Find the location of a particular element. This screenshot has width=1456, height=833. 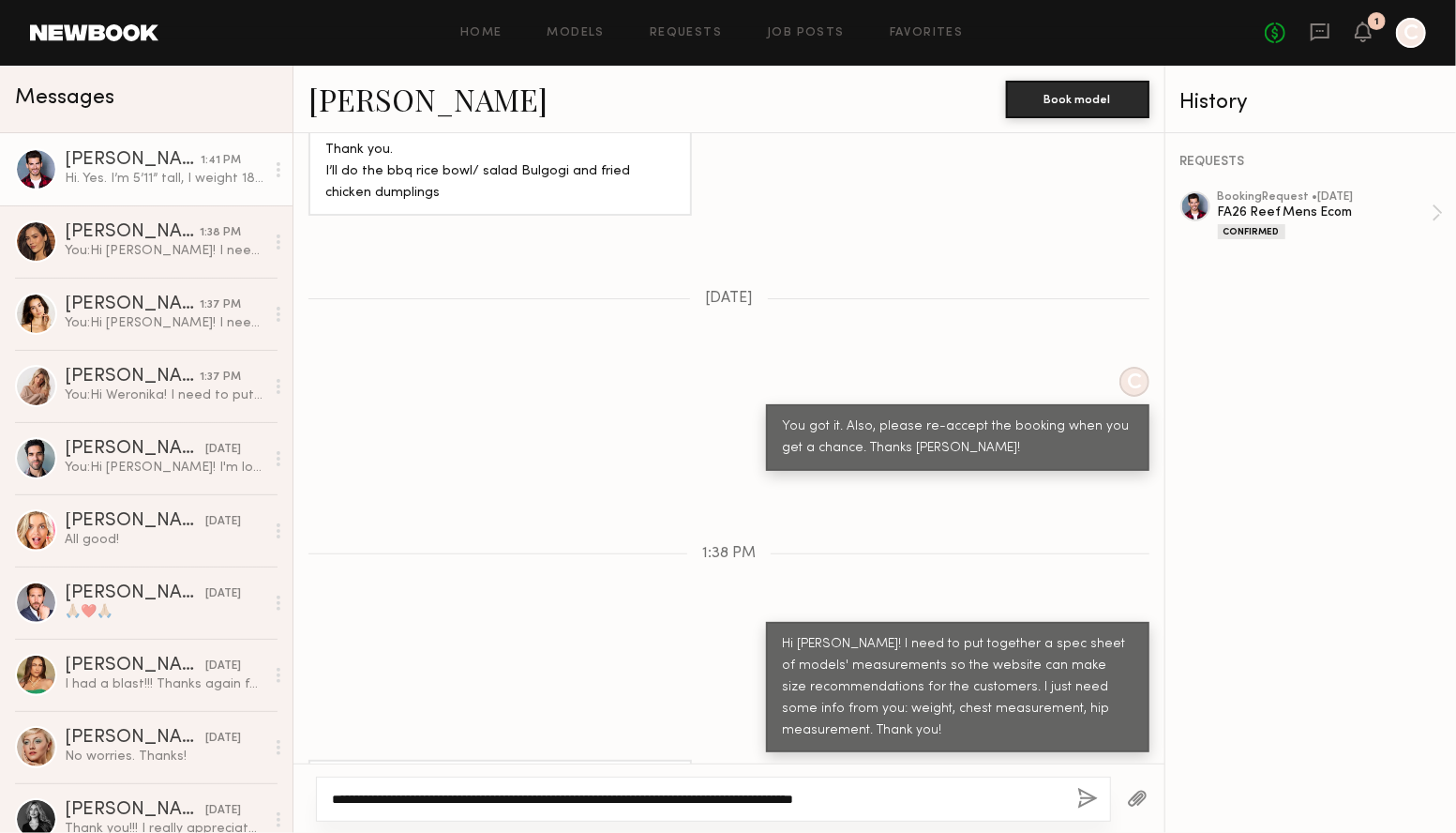

a: Home is located at coordinates (481, 33).